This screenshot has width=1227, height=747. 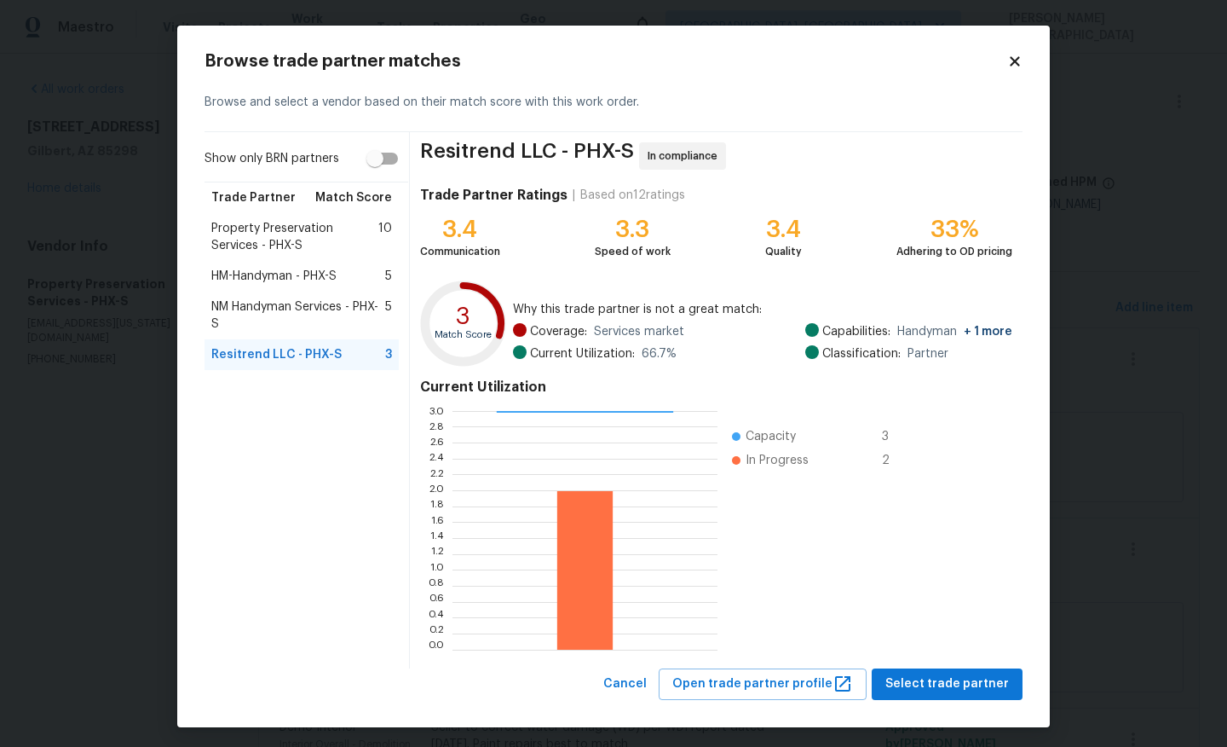 I want to click on text: 1.0, so click(x=437, y=569).